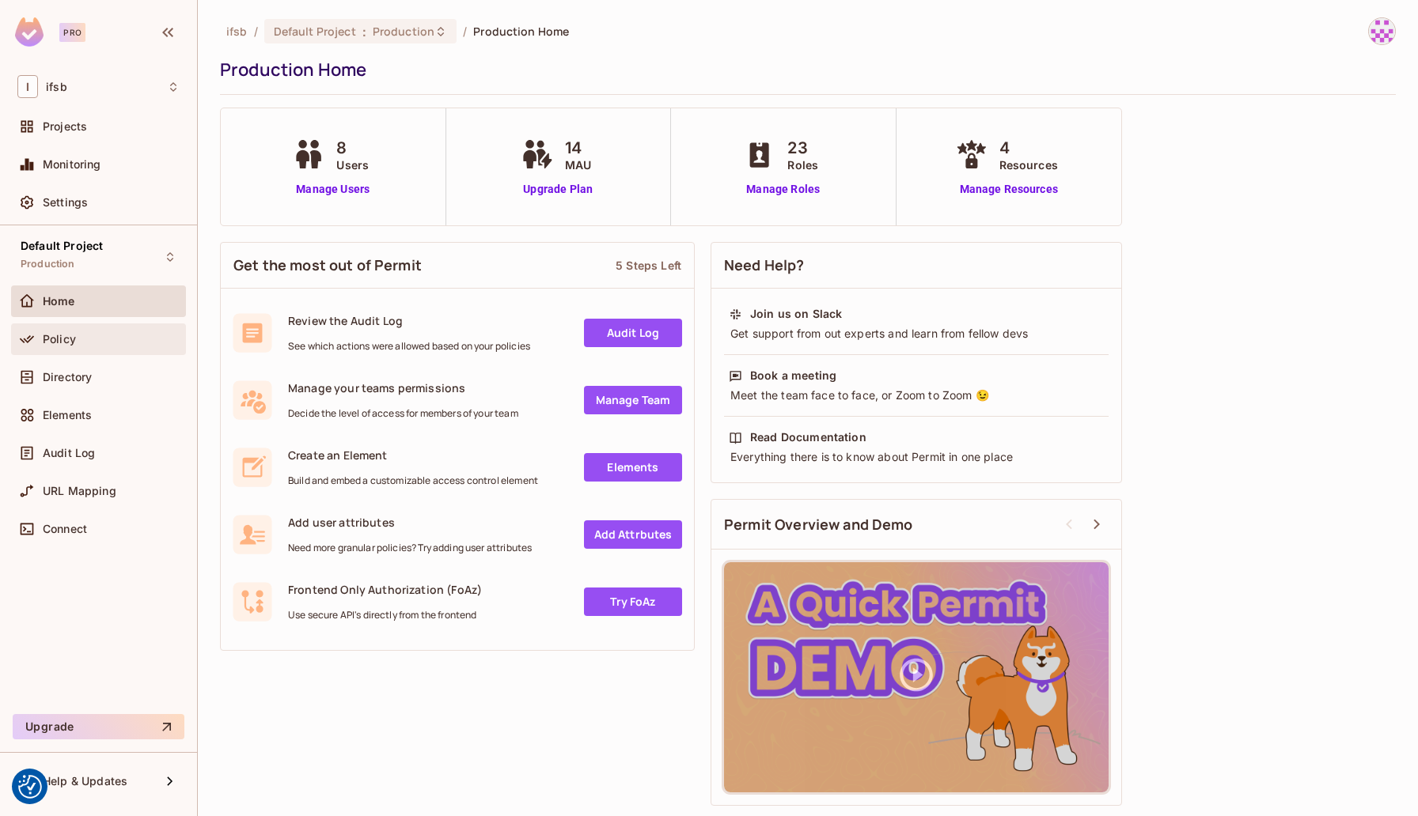 Image resolution: width=1418 pixels, height=816 pixels. Describe the element at coordinates (413, 455) in the screenshot. I see `span: Create an Element` at that location.